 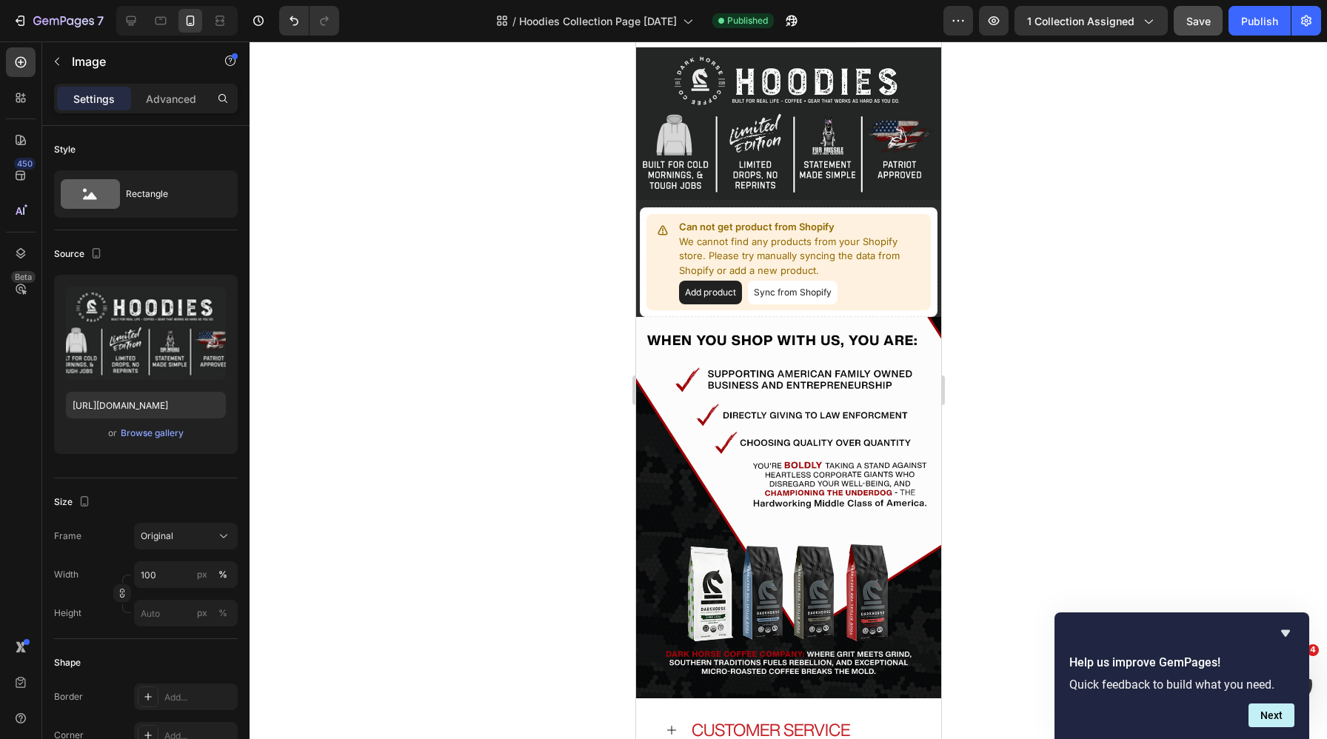 What do you see at coordinates (157, 536) in the screenshot?
I see `span: Original` at bounding box center [157, 536].